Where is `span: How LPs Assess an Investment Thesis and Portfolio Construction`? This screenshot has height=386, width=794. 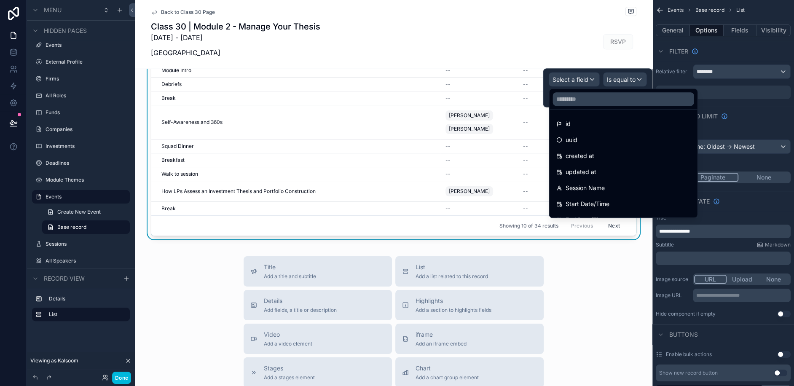
span: How LPs Assess an Investment Thesis and Portfolio Construction is located at coordinates (239, 191).